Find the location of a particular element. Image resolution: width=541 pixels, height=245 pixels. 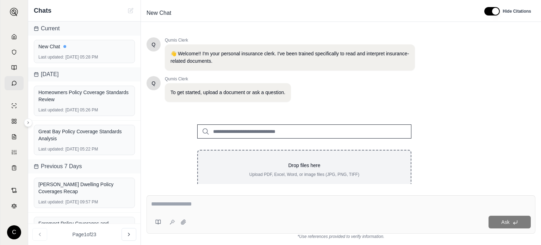

div: C is located at coordinates (14, 232).